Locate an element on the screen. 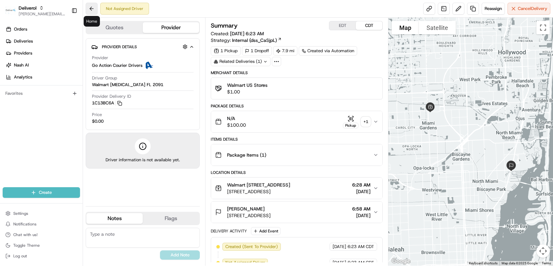 The width and height of the screenshot is (553, 266). span: Price is located at coordinates (97, 115).